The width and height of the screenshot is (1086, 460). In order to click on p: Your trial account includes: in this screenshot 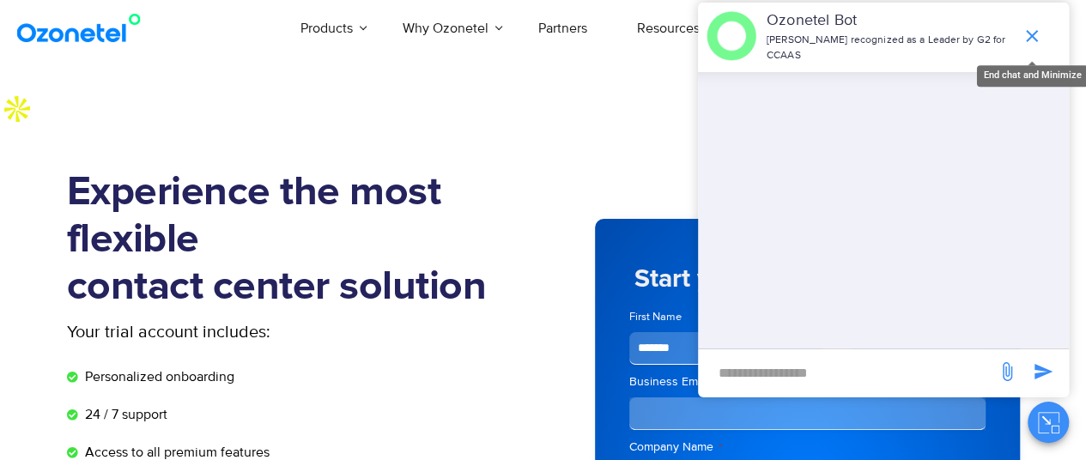, I will do `click(240, 332)`.